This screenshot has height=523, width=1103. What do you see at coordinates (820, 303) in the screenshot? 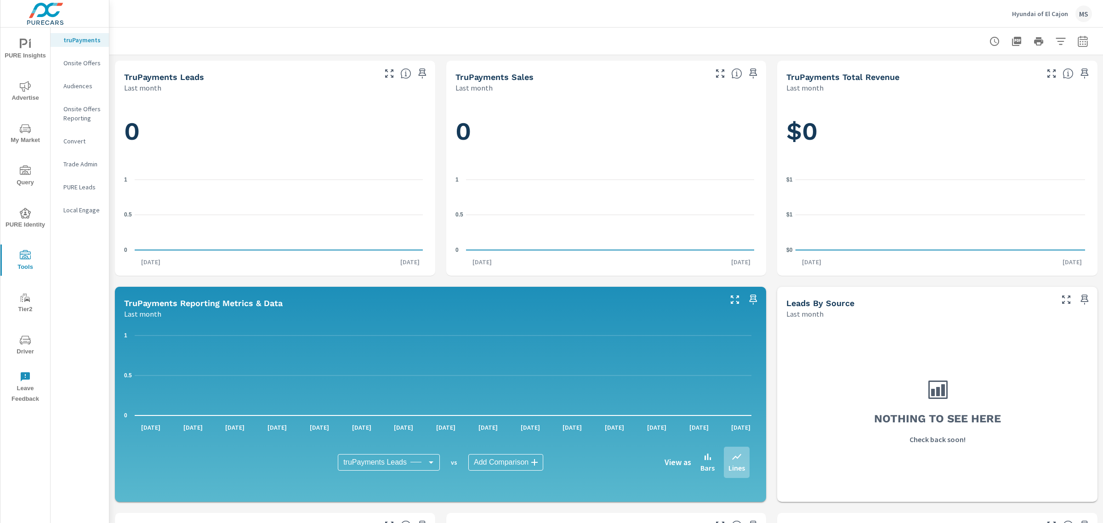
I see `h5: Leads By Source` at bounding box center [820, 303].